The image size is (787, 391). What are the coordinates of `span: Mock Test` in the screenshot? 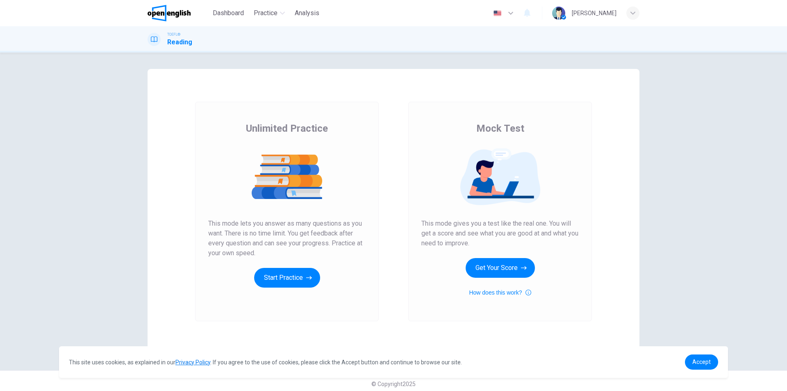 It's located at (500, 128).